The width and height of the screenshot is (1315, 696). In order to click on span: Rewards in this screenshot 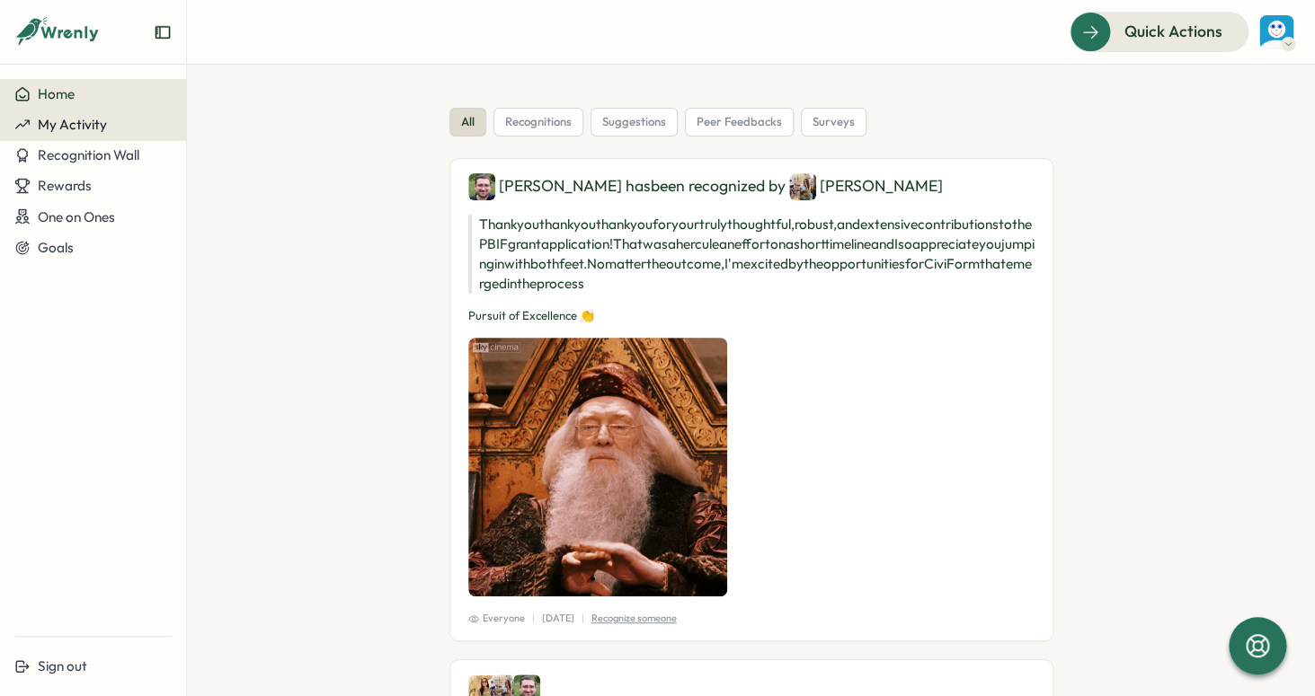, I will do `click(65, 185)`.